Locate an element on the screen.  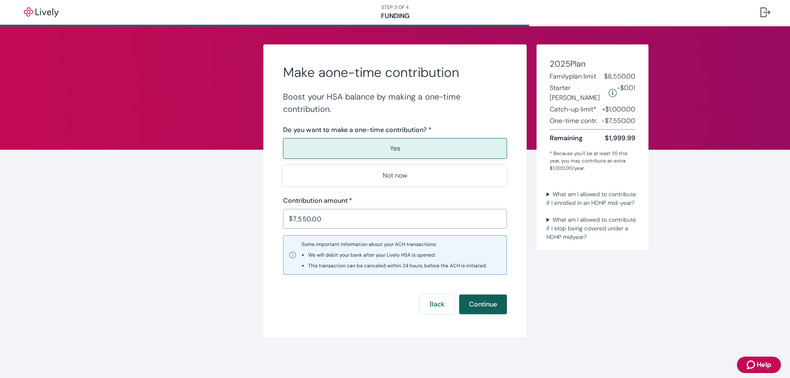
svg: Zendesk support icon is located at coordinates (752, 365).